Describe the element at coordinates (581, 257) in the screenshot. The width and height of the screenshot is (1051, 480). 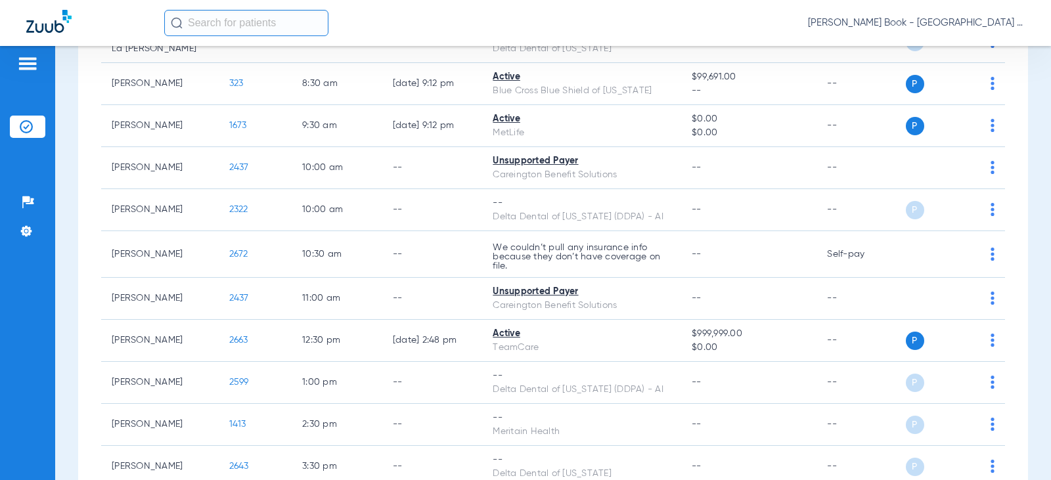
I see `p: We couldn’t pull any insurance info because they don’t have coverage on file.` at that location.